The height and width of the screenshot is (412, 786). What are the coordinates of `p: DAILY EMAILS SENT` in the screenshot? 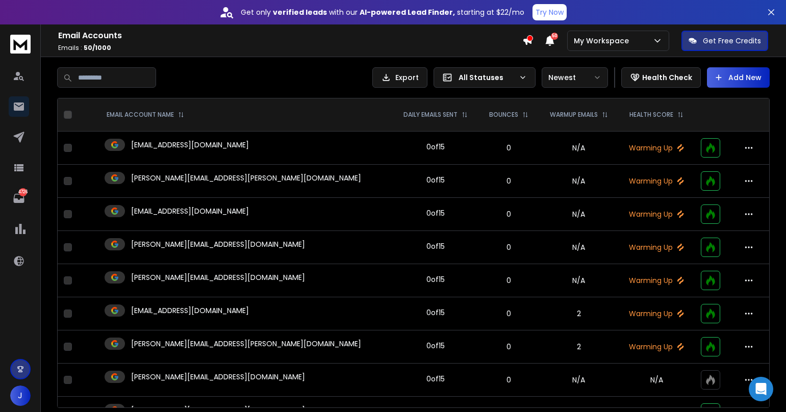 It's located at (430, 115).